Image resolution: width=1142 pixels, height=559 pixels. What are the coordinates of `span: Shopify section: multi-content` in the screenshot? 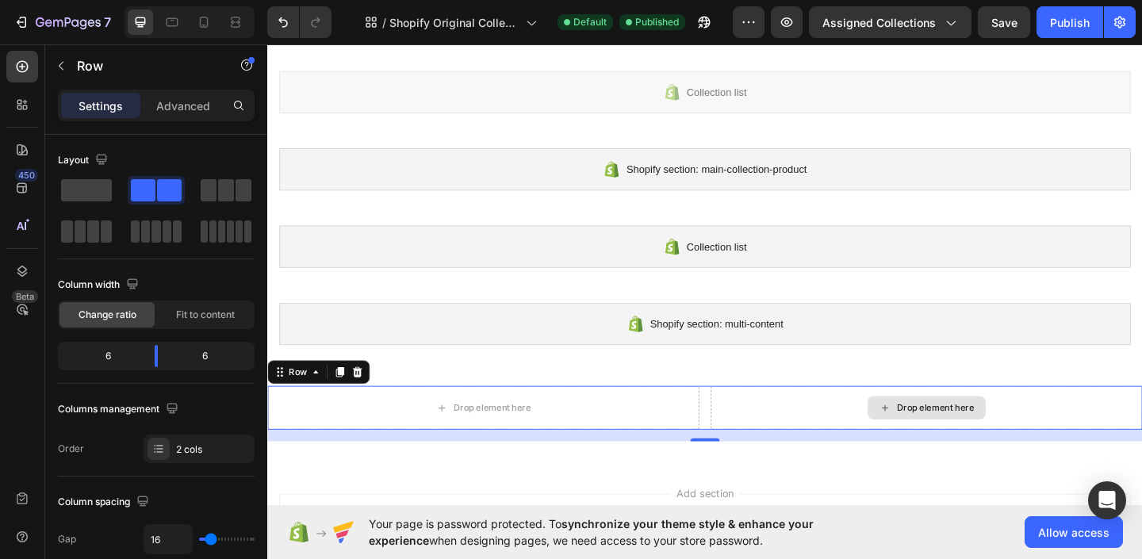 It's located at (488, 307).